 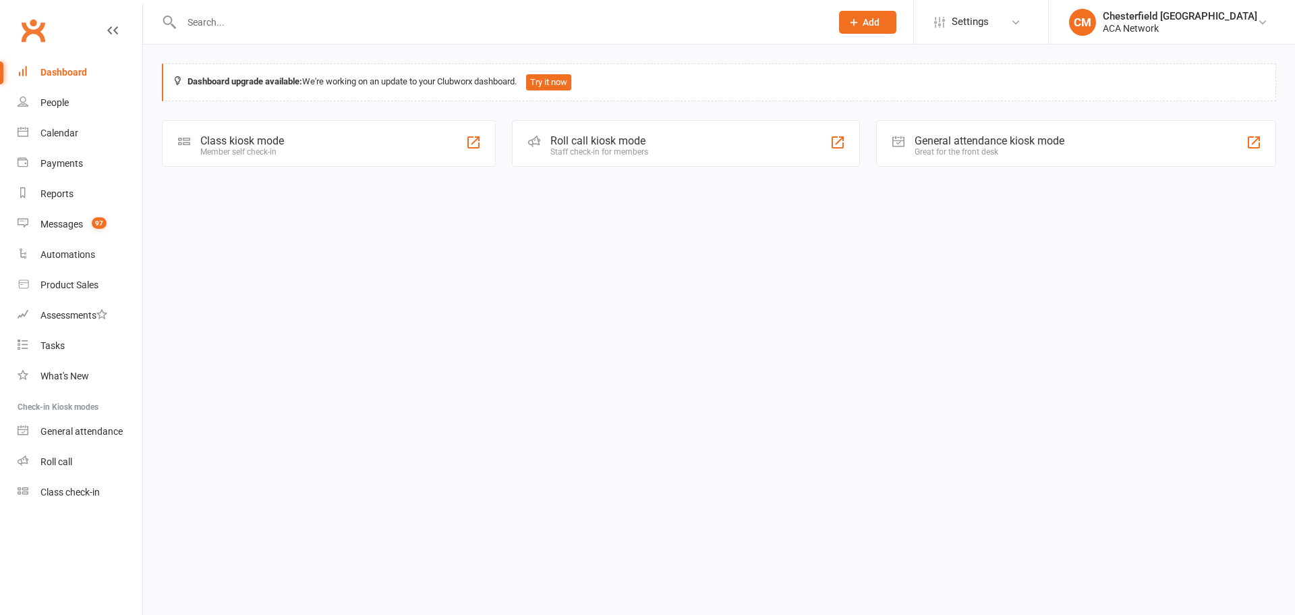 I want to click on div: Messages, so click(x=61, y=224).